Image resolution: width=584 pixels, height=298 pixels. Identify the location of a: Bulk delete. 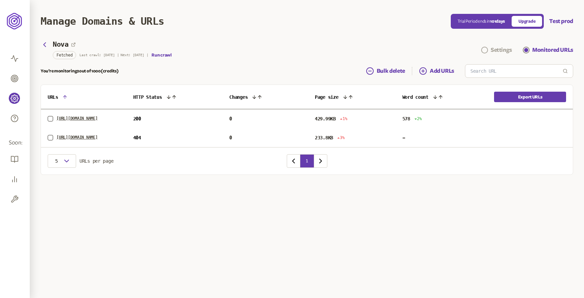
(389, 71).